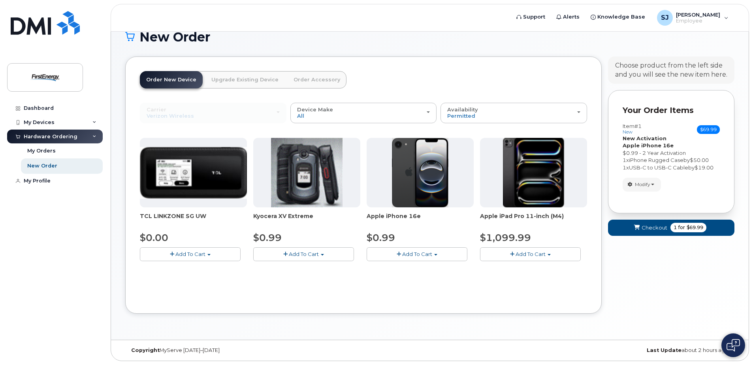 Image resolution: width=753 pixels, height=365 pixels. I want to click on span: Employee, so click(698, 21).